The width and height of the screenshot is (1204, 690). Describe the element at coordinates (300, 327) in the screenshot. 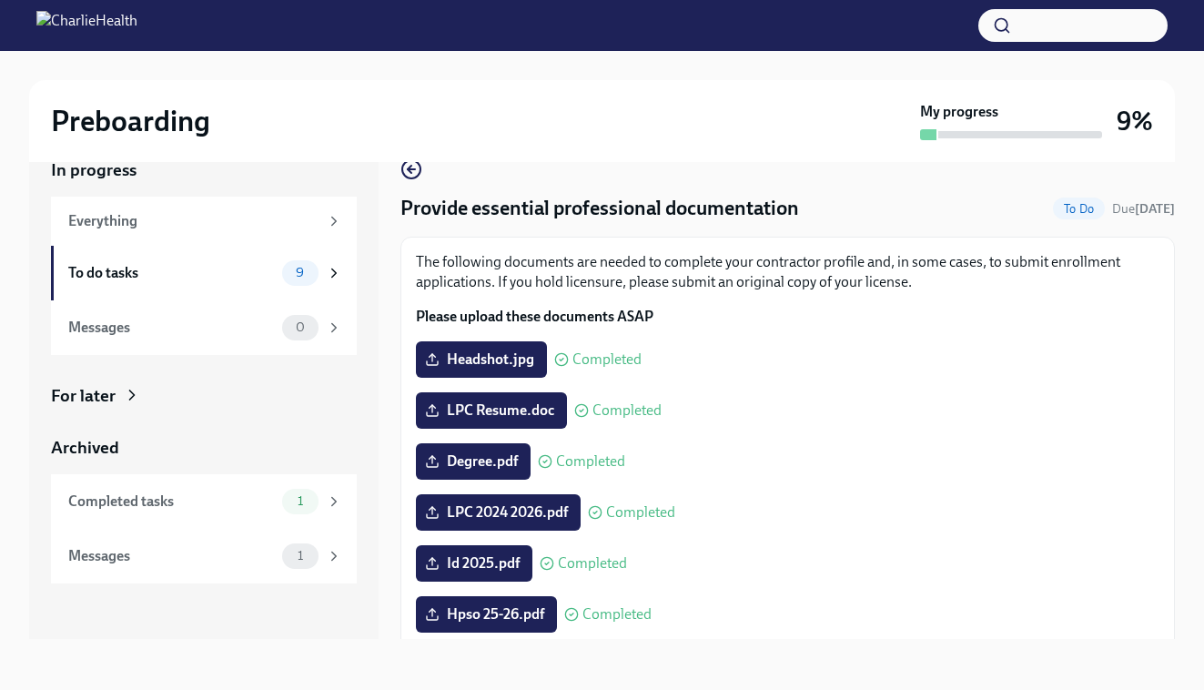

I see `span: 0` at that location.